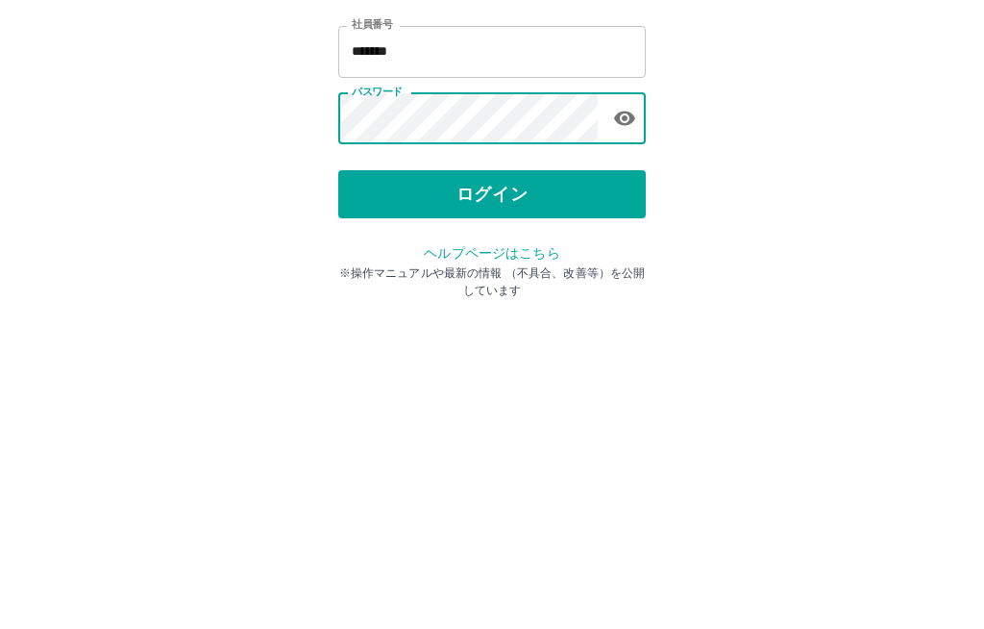 The height and width of the screenshot is (629, 984). I want to click on p: ※操作マニュアルや最新の情報 （不具合、改善等）を公開しています, so click(492, 444).